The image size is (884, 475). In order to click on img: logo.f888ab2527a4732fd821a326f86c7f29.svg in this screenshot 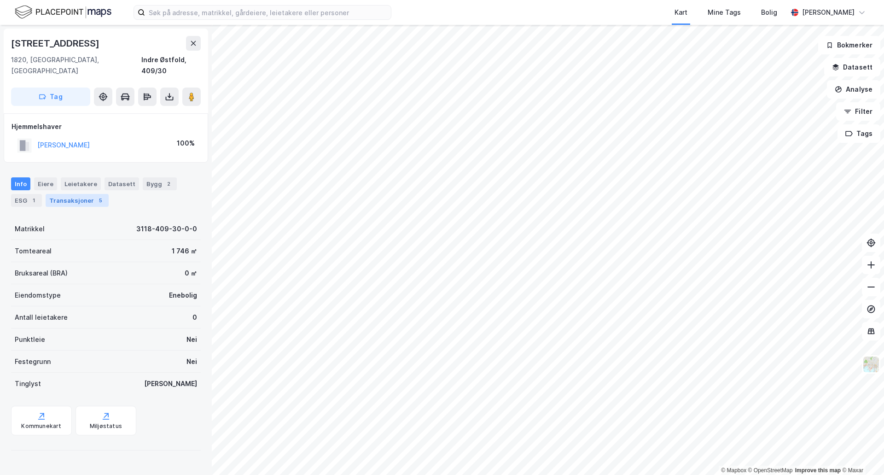, I will do `click(63, 12)`.